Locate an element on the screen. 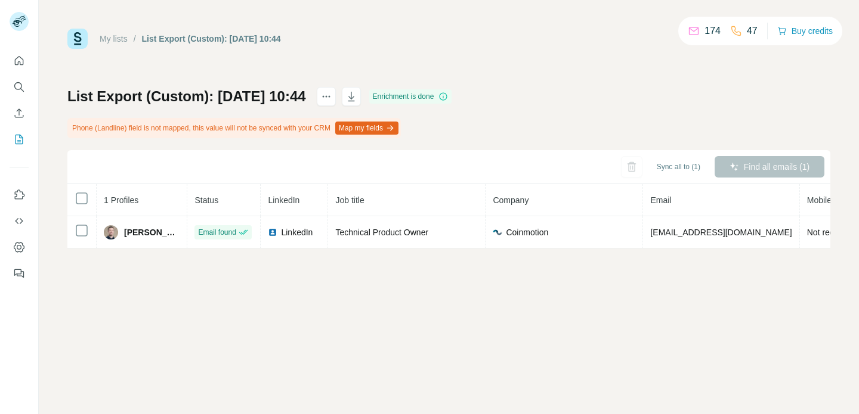  span: Email is located at coordinates (660, 200).